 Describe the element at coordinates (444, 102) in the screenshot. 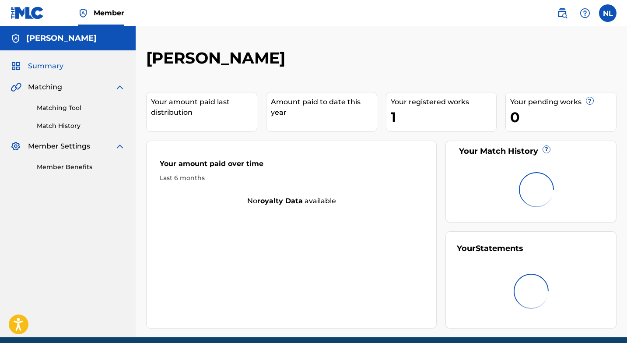

I see `div: Your registered works` at that location.